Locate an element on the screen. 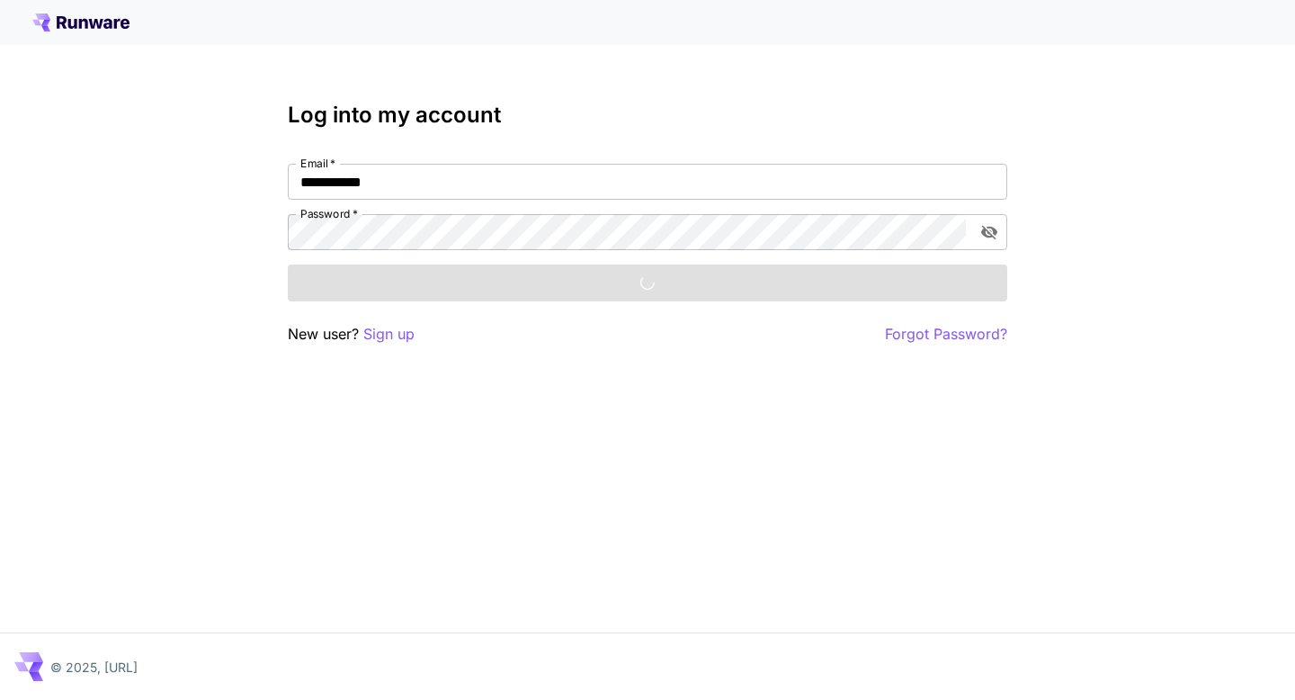  button: Sign up is located at coordinates (389, 334).